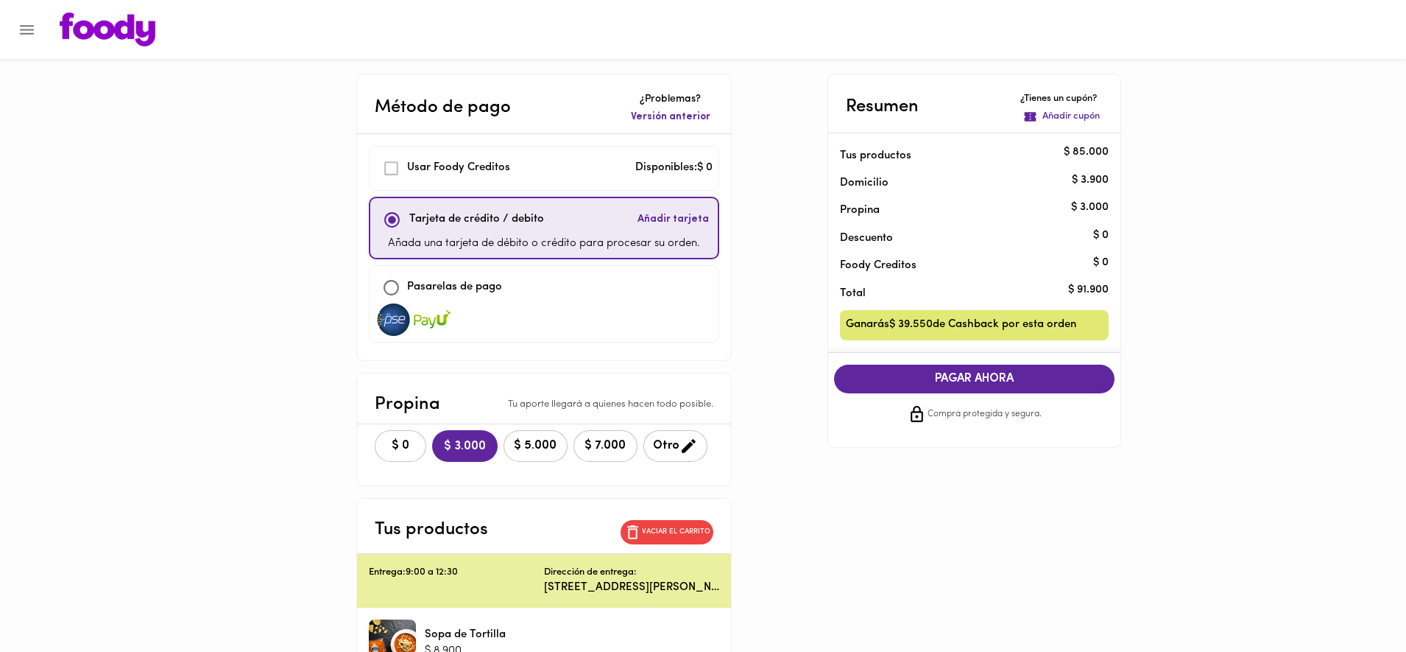  What do you see at coordinates (465, 634) in the screenshot?
I see `p: Sopa de Tortilla` at bounding box center [465, 634].